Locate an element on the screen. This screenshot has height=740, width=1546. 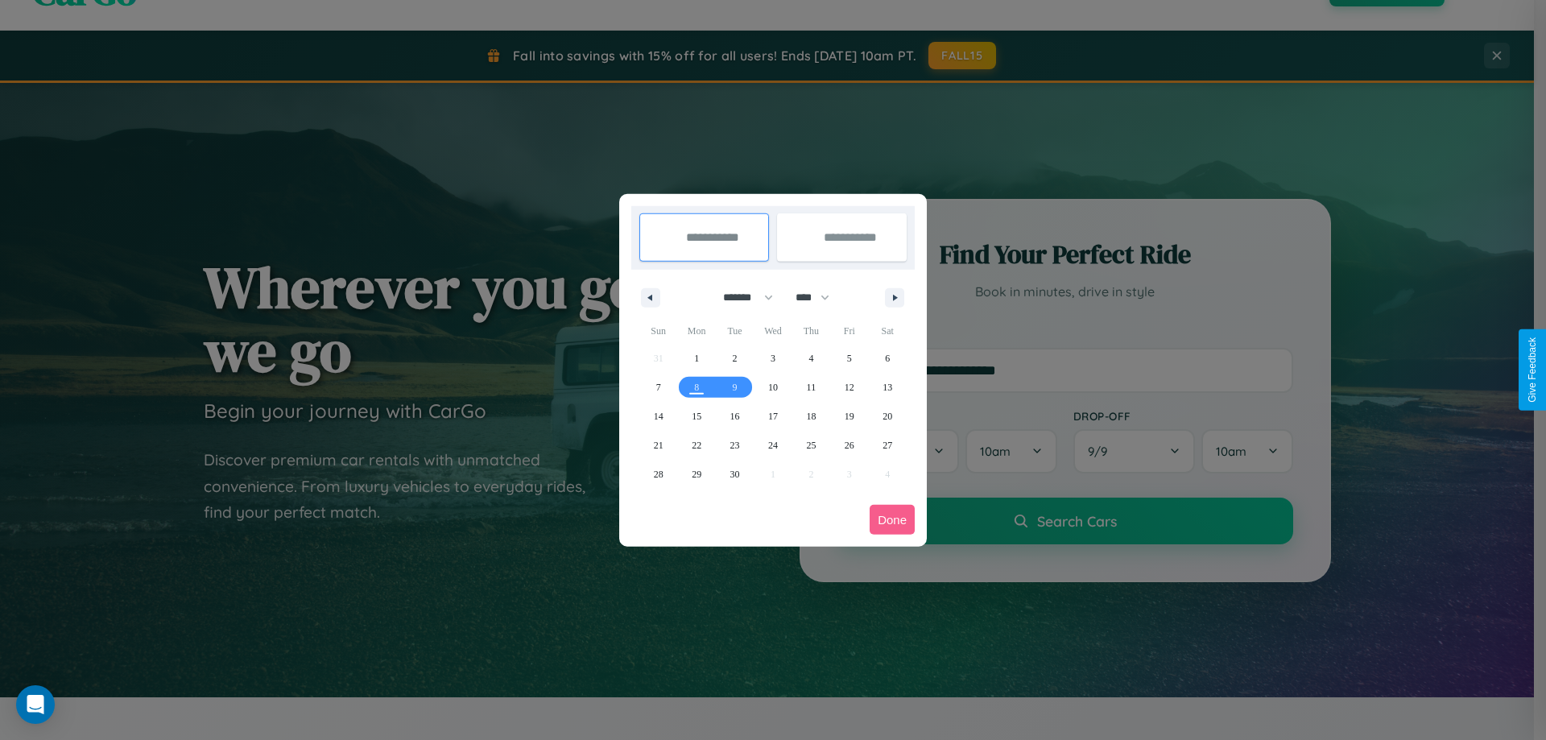
span: 10 is located at coordinates (773, 387).